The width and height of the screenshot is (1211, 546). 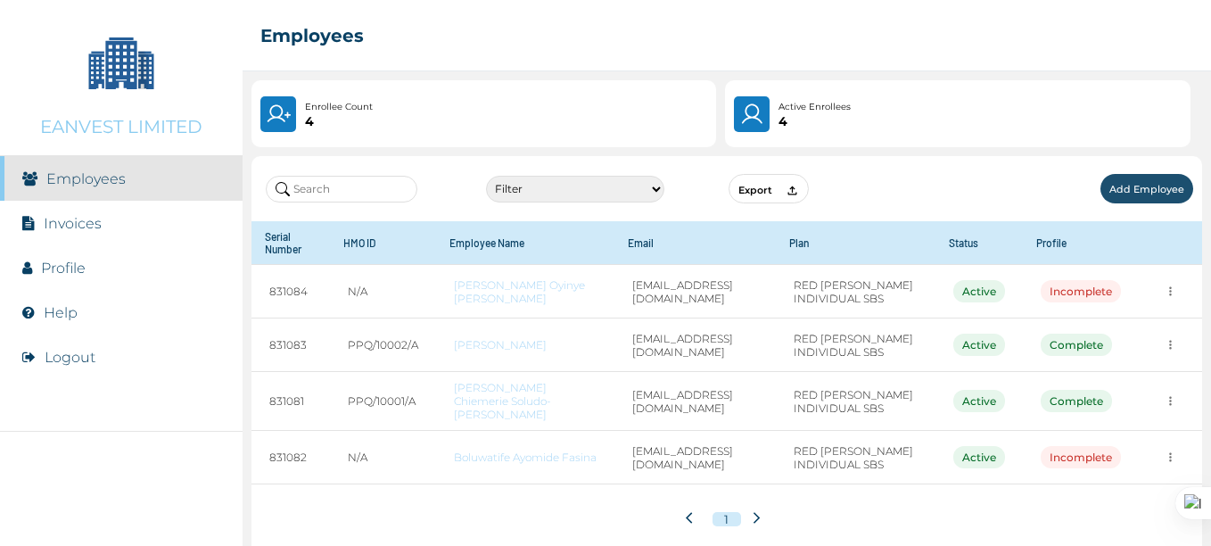 I want to click on button: Export, so click(x=768, y=188).